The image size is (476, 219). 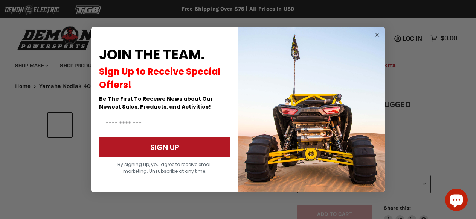 I want to click on span: By signing up, you agree to receive email marketing. Unsubscribe at any time., so click(x=164, y=168).